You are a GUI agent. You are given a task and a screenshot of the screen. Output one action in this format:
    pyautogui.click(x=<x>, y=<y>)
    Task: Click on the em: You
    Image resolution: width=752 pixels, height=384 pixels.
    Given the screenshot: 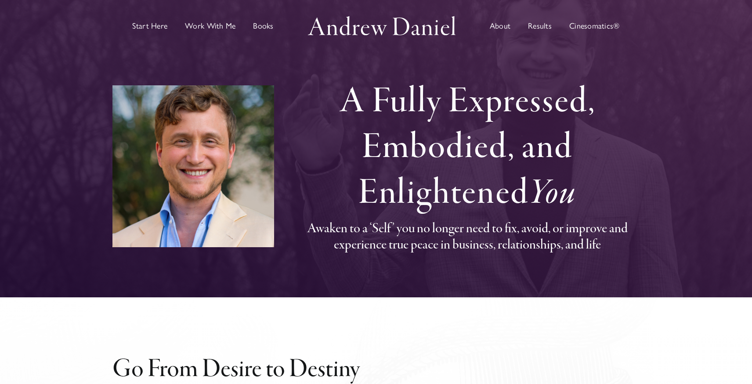 What is the action you would take?
    pyautogui.click(x=553, y=193)
    